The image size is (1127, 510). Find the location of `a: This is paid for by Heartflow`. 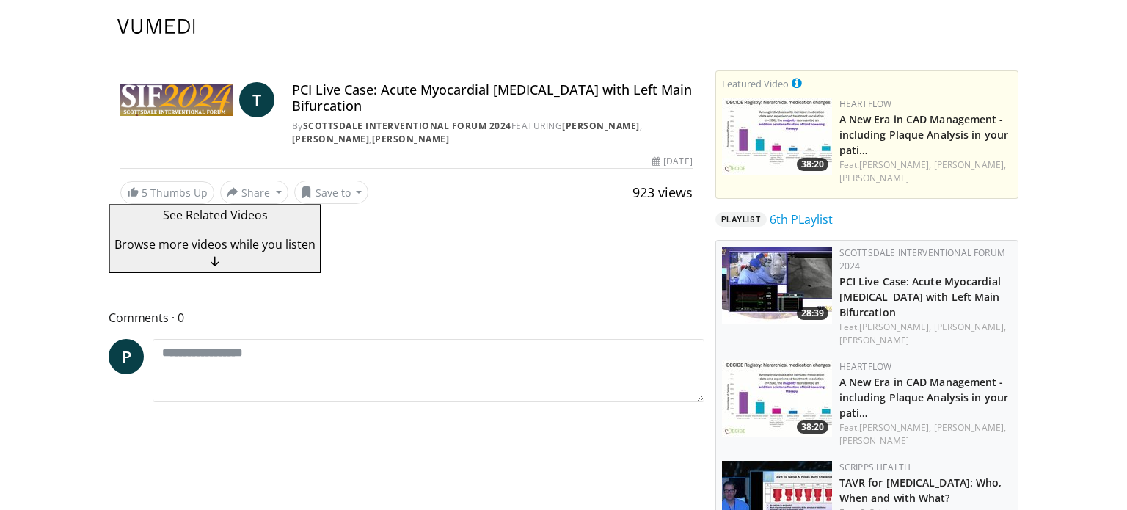

a: This is paid for by Heartflow is located at coordinates (797, 83).